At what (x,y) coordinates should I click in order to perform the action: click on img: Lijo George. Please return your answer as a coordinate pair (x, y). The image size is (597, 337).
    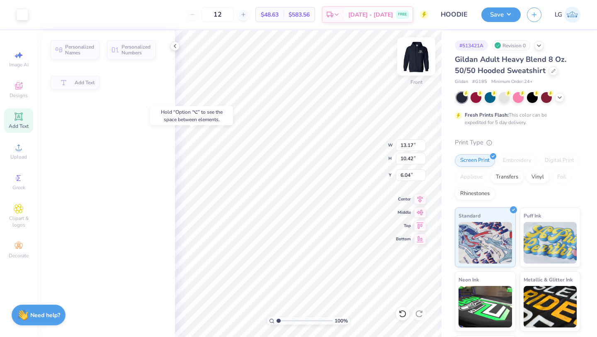
    Looking at the image, I should click on (572, 15).